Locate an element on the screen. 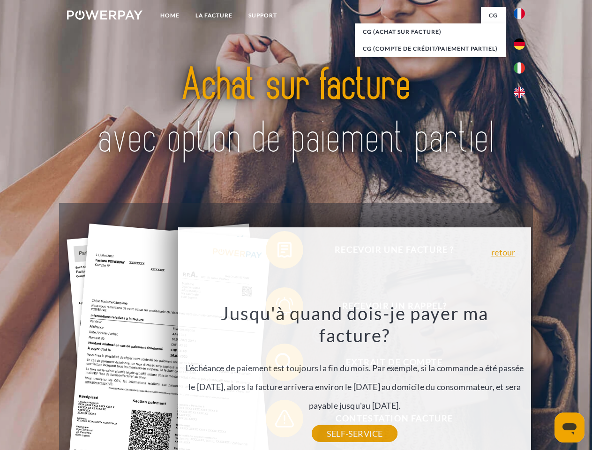 This screenshot has height=450, width=592. a: retour is located at coordinates (503, 252).